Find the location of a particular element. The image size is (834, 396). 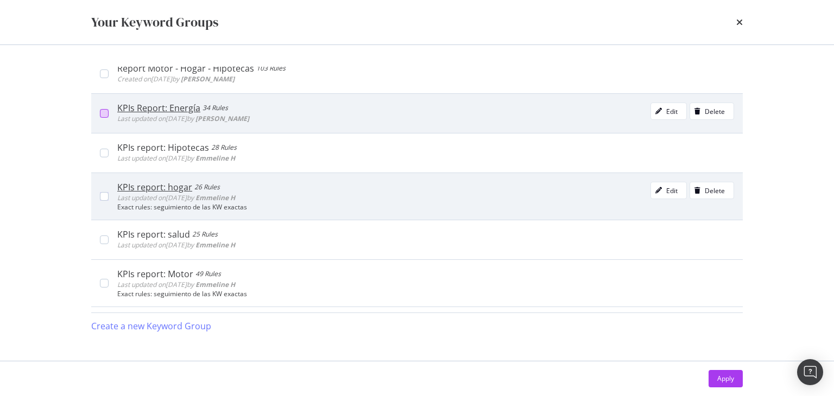

div: KPIs report: salud is located at coordinates (154, 234).